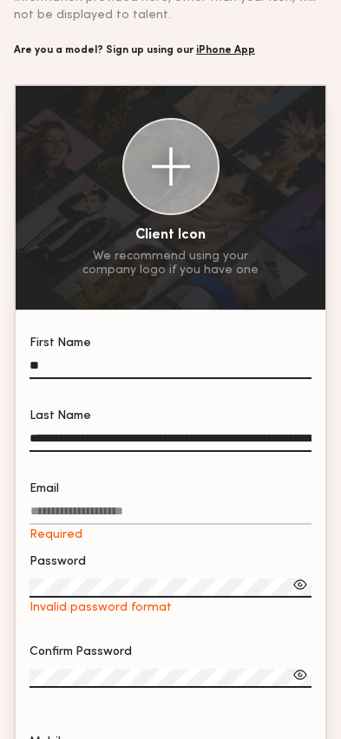  What do you see at coordinates (170, 344) in the screenshot?
I see `div: First Name` at bounding box center [170, 344].